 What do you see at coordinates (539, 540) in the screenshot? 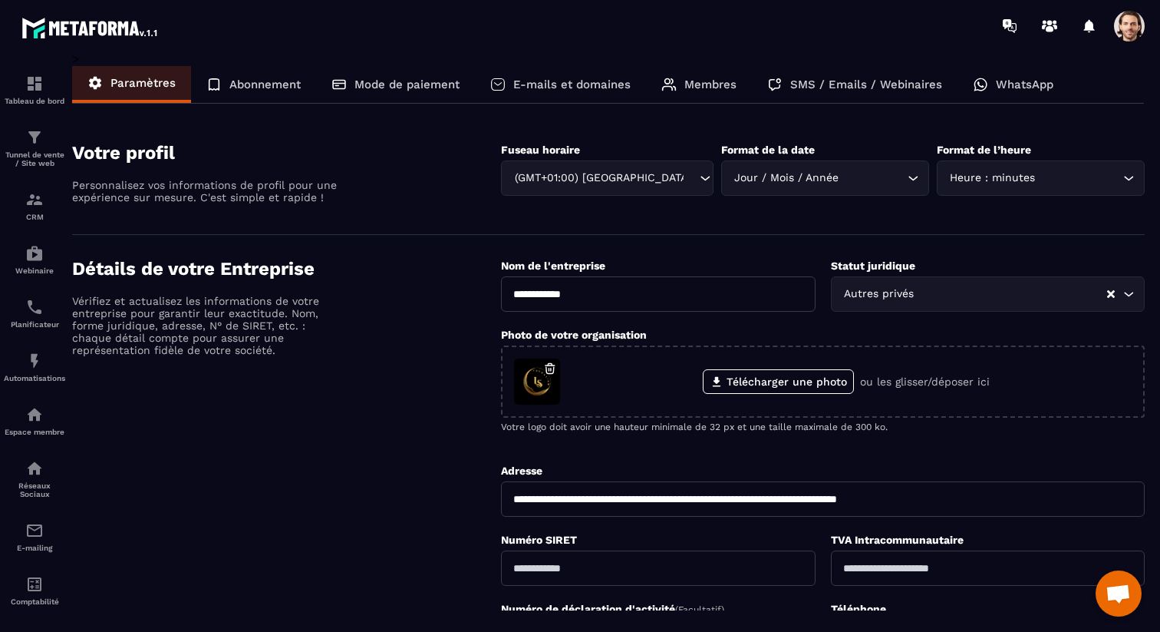
I see `label: Numéro SIRET` at bounding box center [539, 540].